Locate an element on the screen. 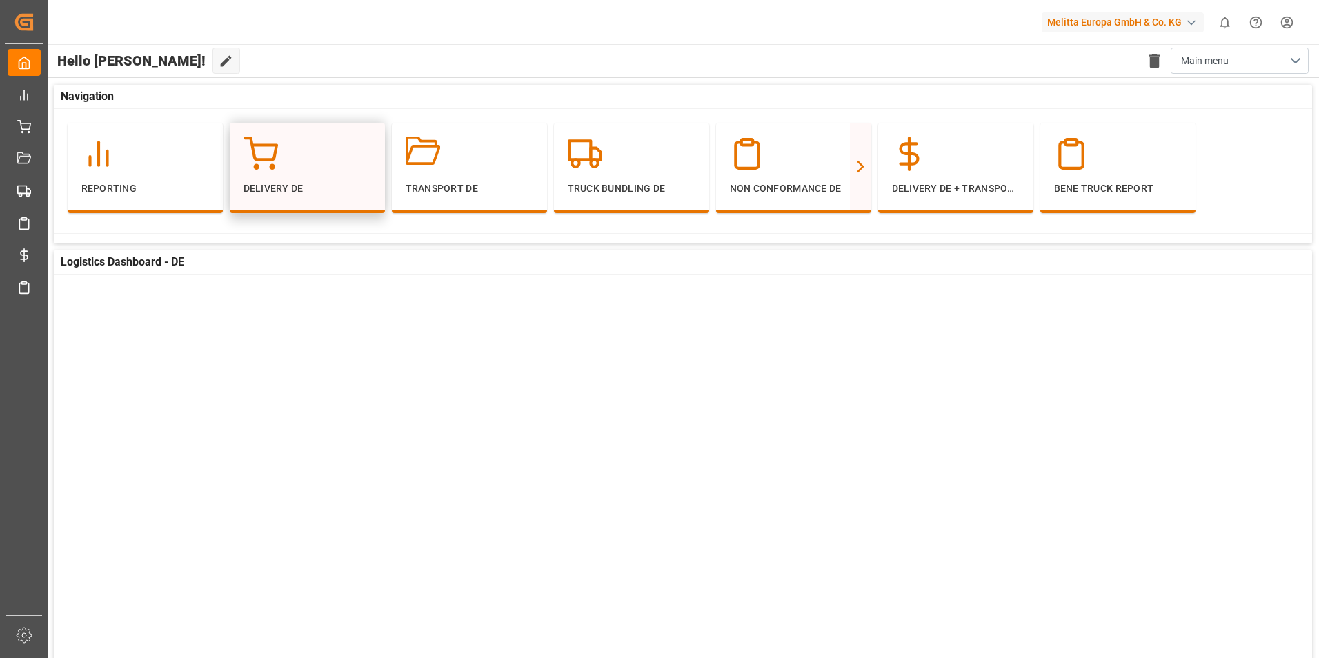 The image size is (1319, 658). button: open menu is located at coordinates (1239, 61).